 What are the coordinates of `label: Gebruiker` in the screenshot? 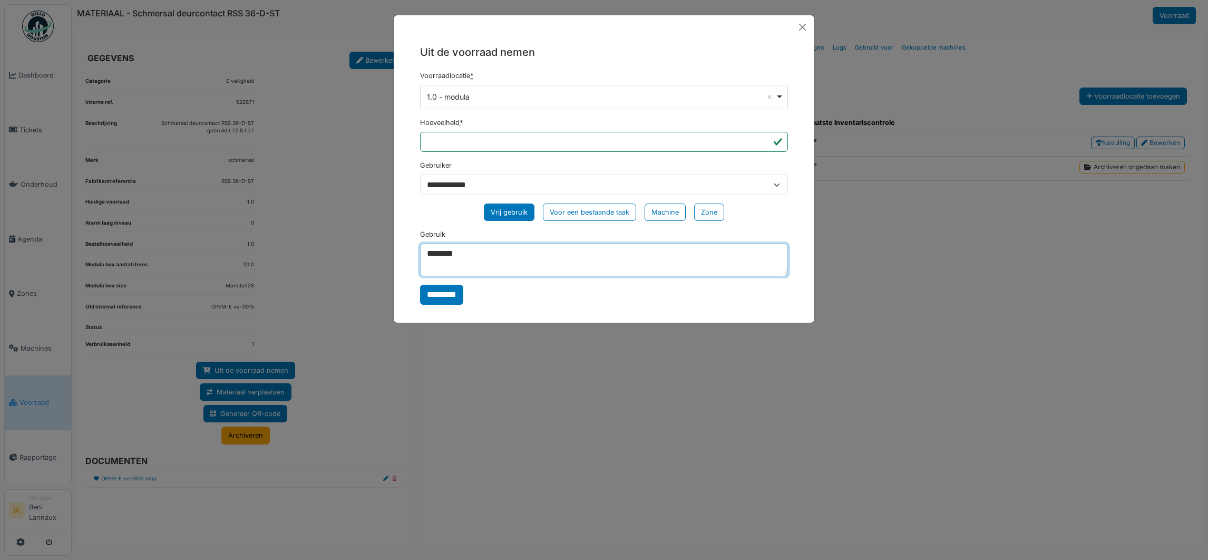 It's located at (436, 165).